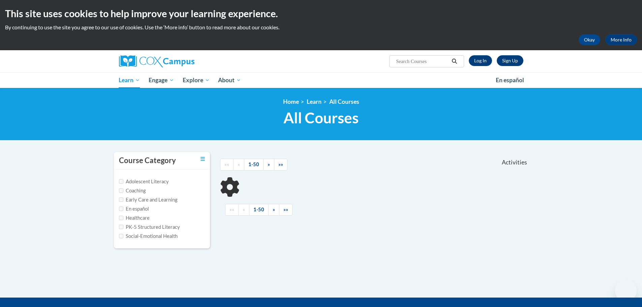  Describe the element at coordinates (321, 118) in the screenshot. I see `span: All Courses` at that location.